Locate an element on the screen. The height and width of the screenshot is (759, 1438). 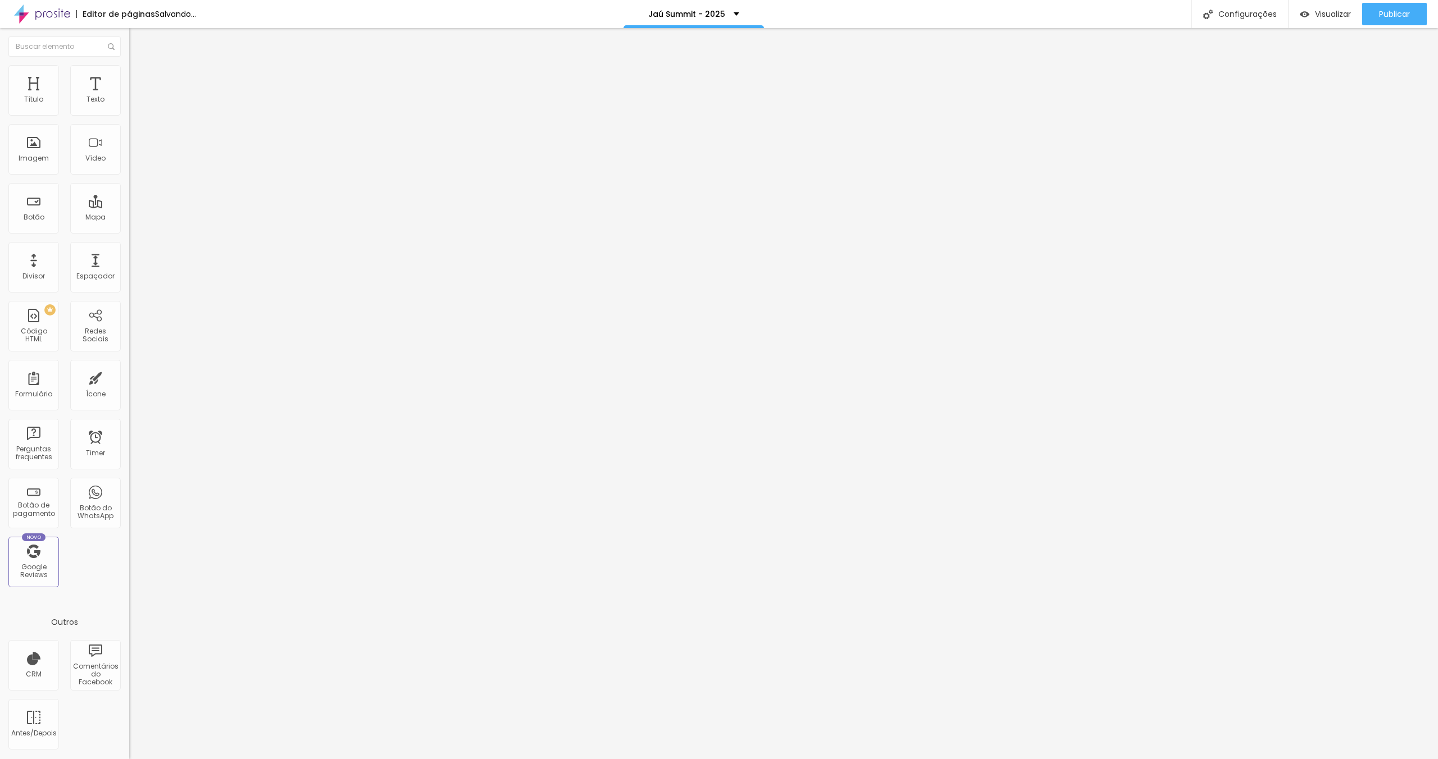
div: Divisor is located at coordinates (34, 276).